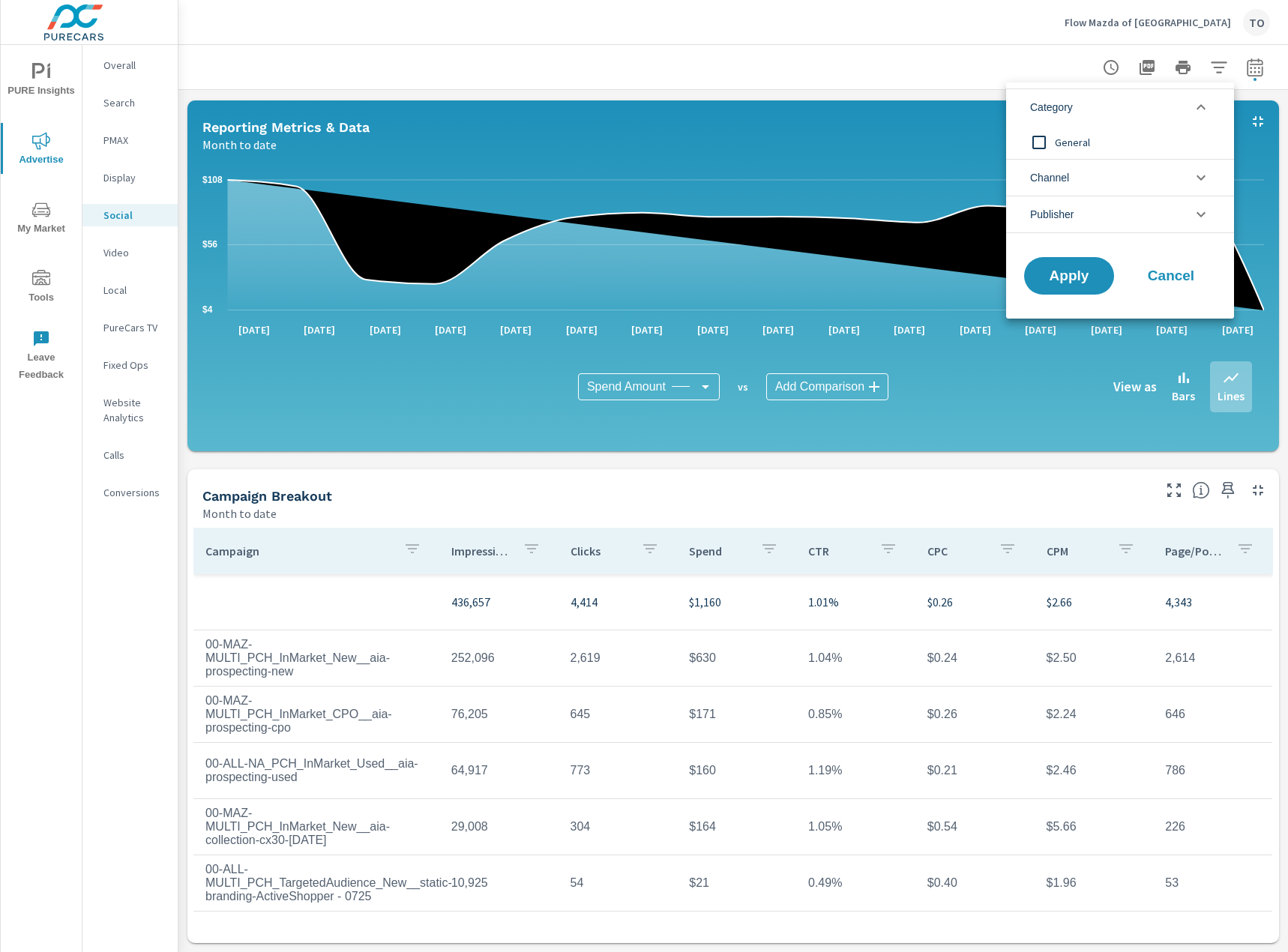  I want to click on span: Category, so click(1051, 107).